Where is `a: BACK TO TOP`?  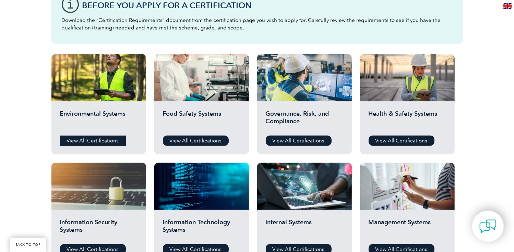
a: BACK TO TOP is located at coordinates (28, 245).